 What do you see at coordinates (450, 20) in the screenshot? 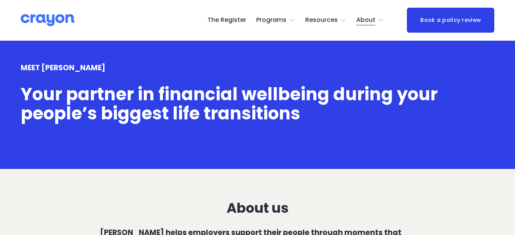
I see `a: Book a policy review` at bounding box center [450, 20].